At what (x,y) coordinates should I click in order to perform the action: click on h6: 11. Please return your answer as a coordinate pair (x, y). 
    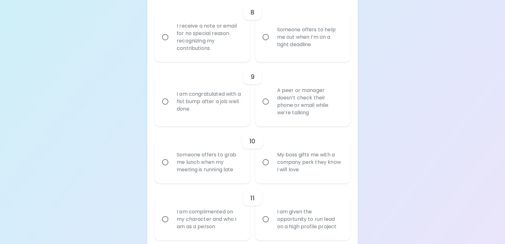
    Looking at the image, I should click on (252, 198).